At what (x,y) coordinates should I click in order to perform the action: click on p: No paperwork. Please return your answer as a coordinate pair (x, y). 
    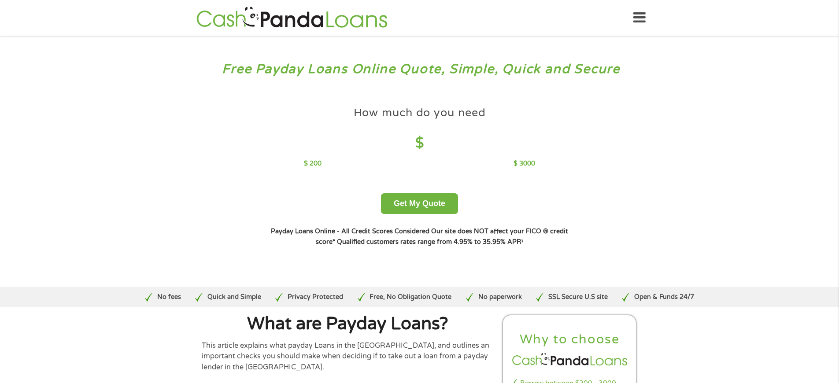
    Looking at the image, I should click on (500, 297).